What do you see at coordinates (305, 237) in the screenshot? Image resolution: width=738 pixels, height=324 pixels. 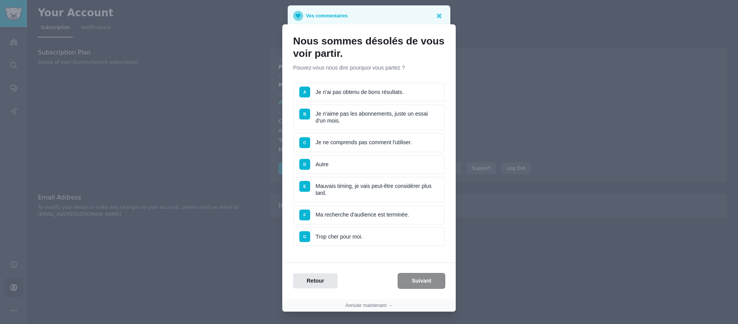 I see `span: G` at bounding box center [305, 237].